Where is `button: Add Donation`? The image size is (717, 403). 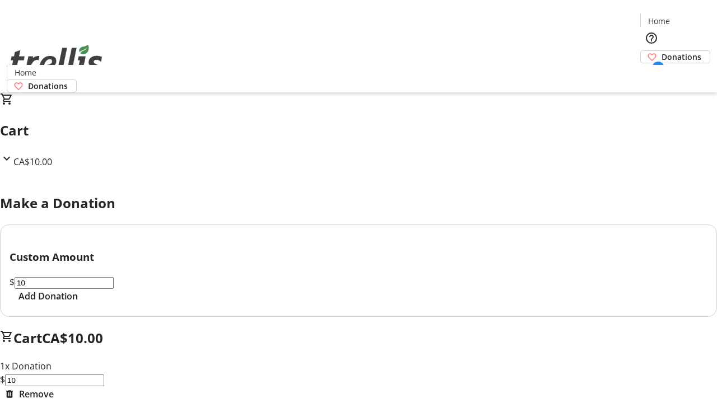
button: Add Donation is located at coordinates (48, 296).